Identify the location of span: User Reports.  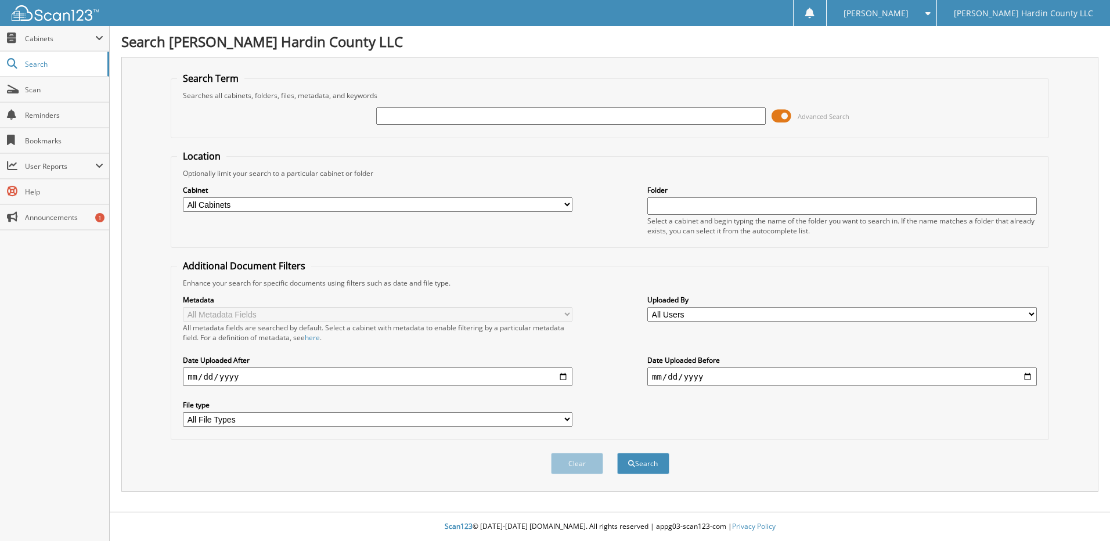
(60, 166).